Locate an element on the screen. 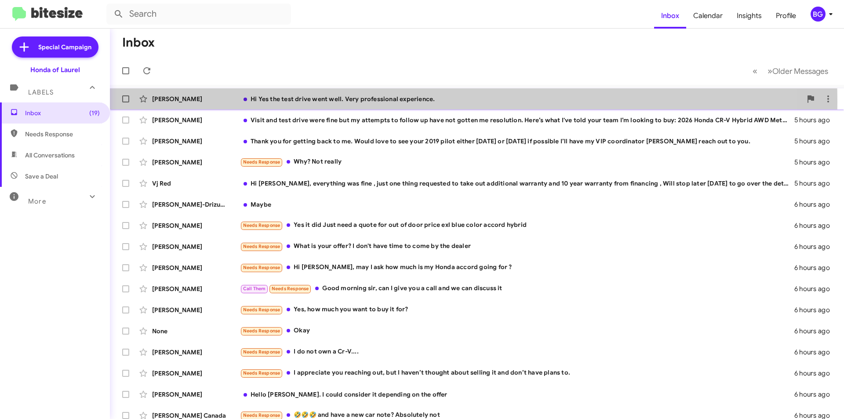 Image resolution: width=844 pixels, height=419 pixels. input: Search is located at coordinates (199, 14).